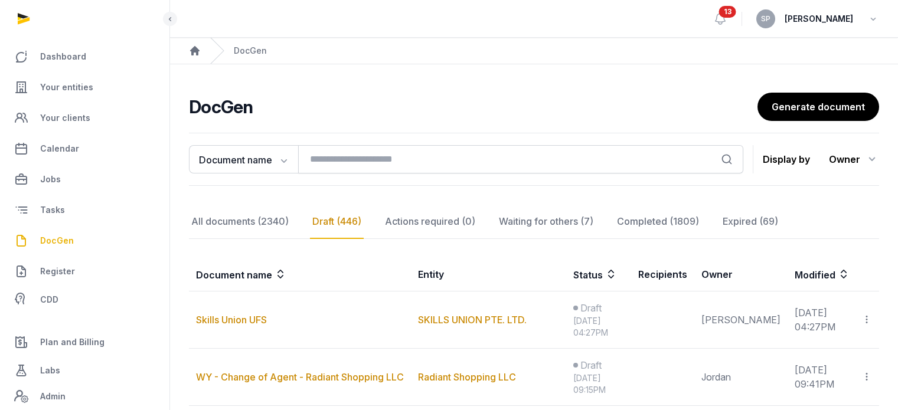 The width and height of the screenshot is (898, 410). What do you see at coordinates (786, 159) in the screenshot?
I see `p: Display by` at bounding box center [786, 159].